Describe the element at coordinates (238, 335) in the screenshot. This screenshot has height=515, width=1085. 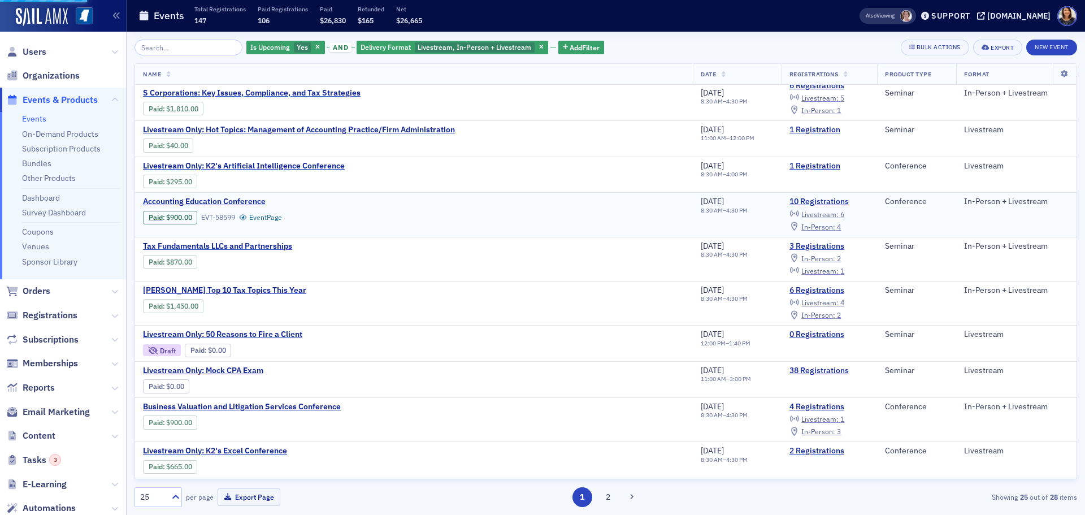
I see `a: Livestream Only: 50 Reasons to Fire a Client` at that location.